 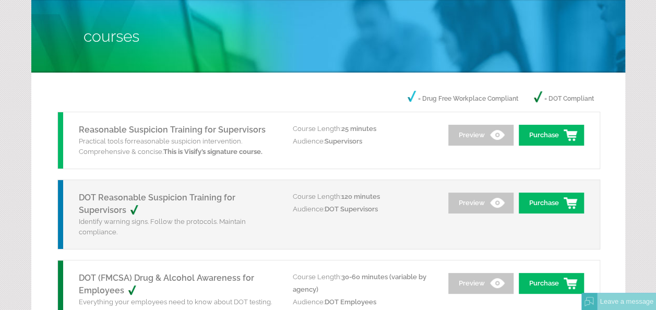 I want to click on p: Practical tools for, so click(x=178, y=147).